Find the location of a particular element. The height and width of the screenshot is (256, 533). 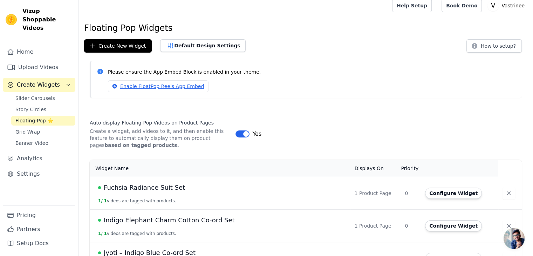

a: Pricing is located at coordinates (39, 215).